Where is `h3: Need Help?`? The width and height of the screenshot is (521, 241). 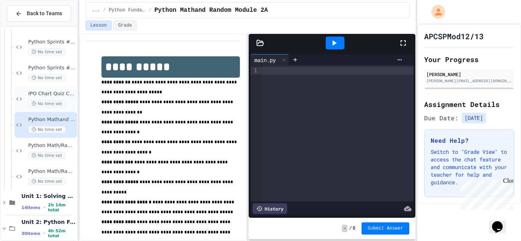 h3: Need Help? is located at coordinates (469, 141).